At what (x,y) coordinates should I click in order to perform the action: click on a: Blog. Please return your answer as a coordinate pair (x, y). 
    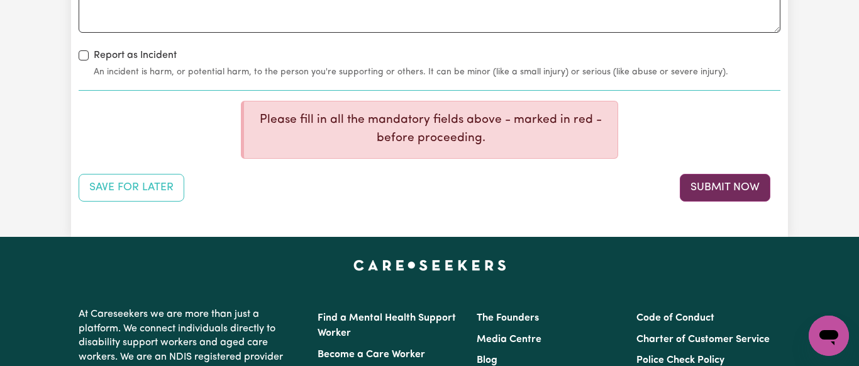
    Looking at the image, I should click on (487, 360).